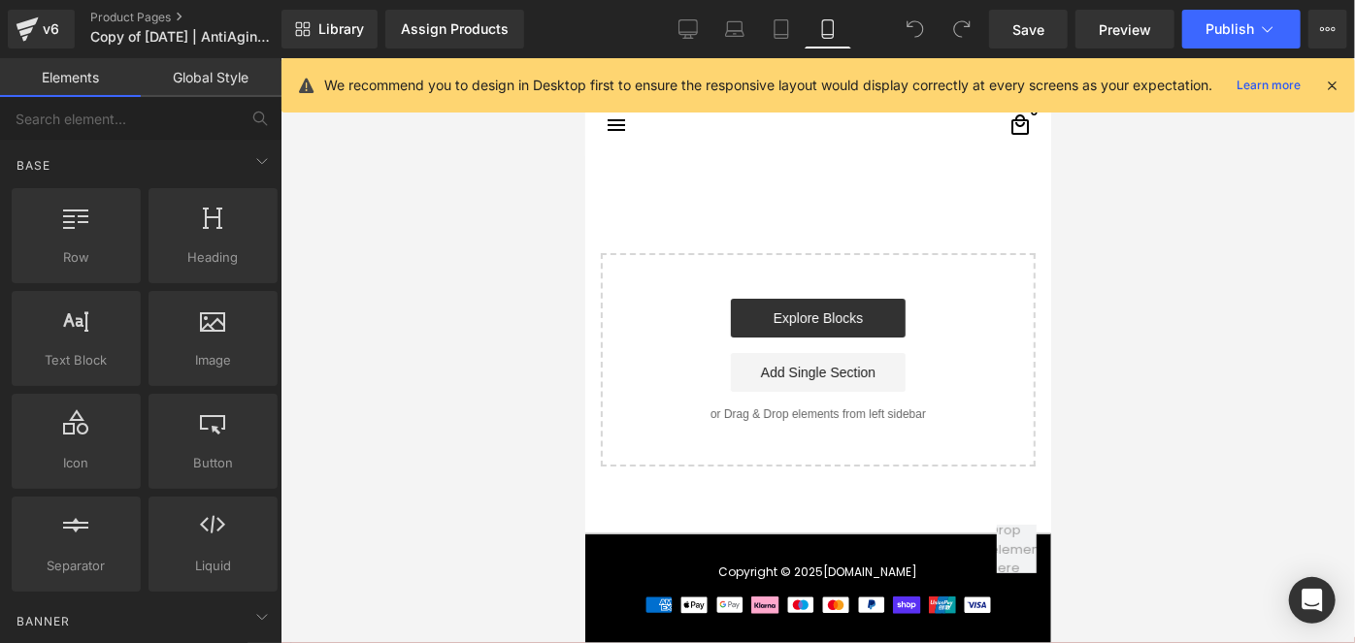  Describe the element at coordinates (962, 29) in the screenshot. I see `button: Redo` at that location.